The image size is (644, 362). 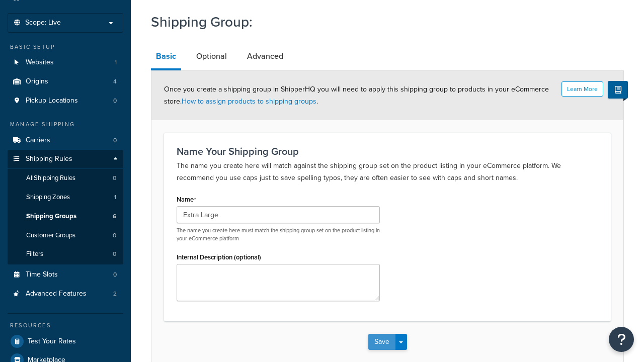 I want to click on li: Shipping Groups, so click(x=65, y=216).